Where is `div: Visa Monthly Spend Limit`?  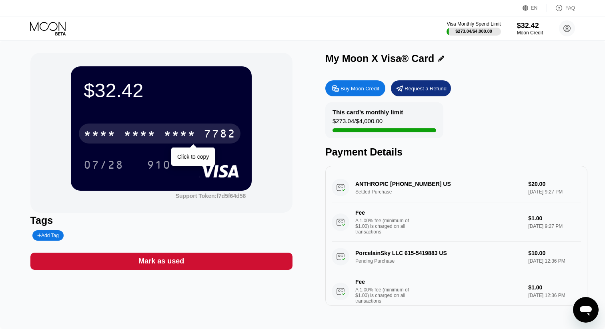 div: Visa Monthly Spend Limit is located at coordinates (473, 24).